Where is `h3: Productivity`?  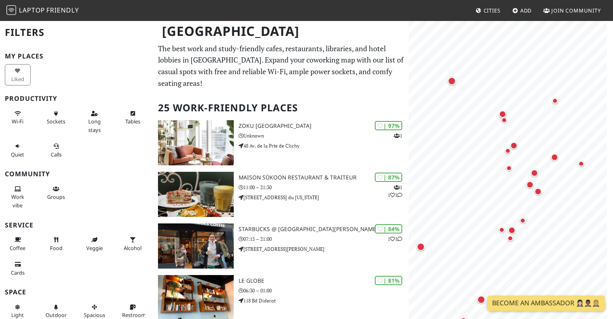 h3: Productivity is located at coordinates (77, 98).